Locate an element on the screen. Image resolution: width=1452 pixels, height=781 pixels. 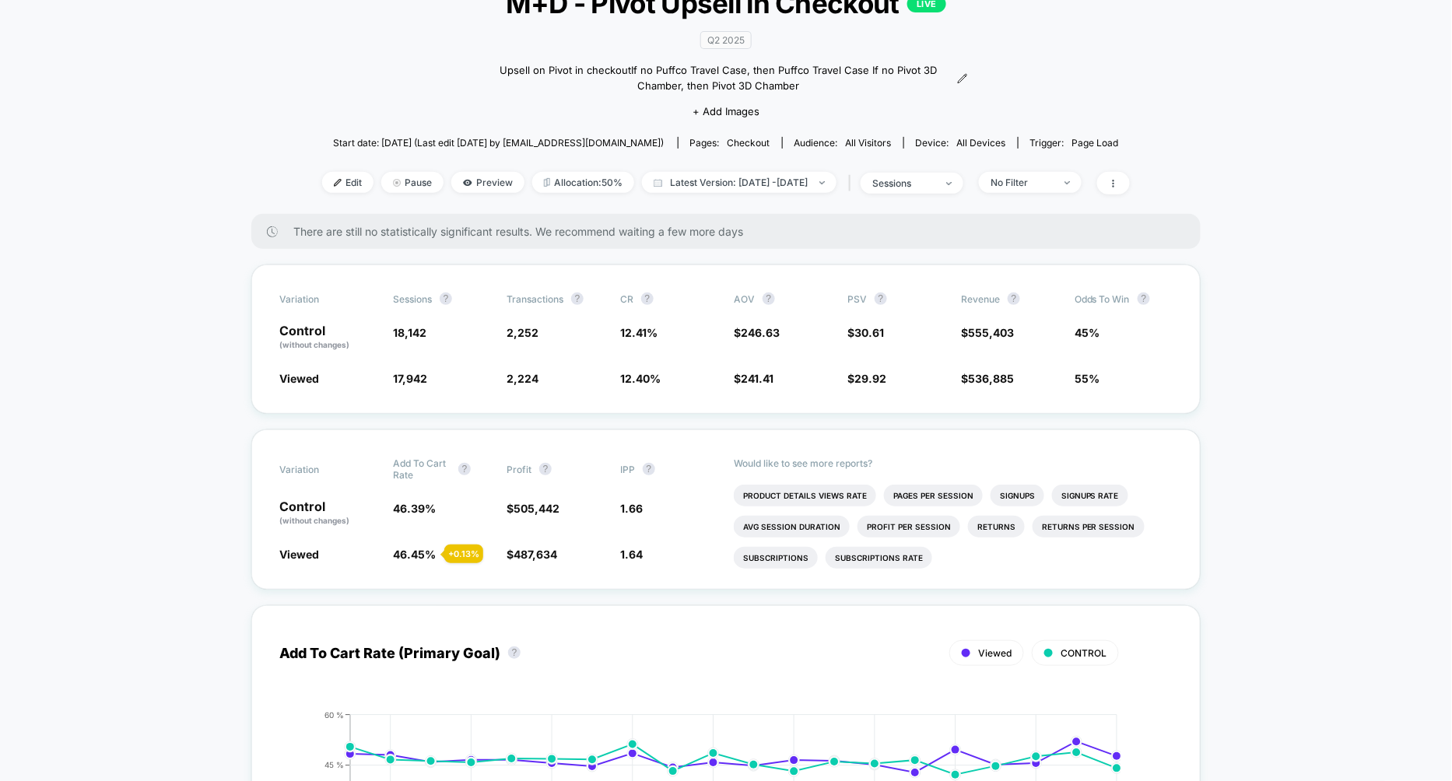
span: Edit is located at coordinates (348, 182).